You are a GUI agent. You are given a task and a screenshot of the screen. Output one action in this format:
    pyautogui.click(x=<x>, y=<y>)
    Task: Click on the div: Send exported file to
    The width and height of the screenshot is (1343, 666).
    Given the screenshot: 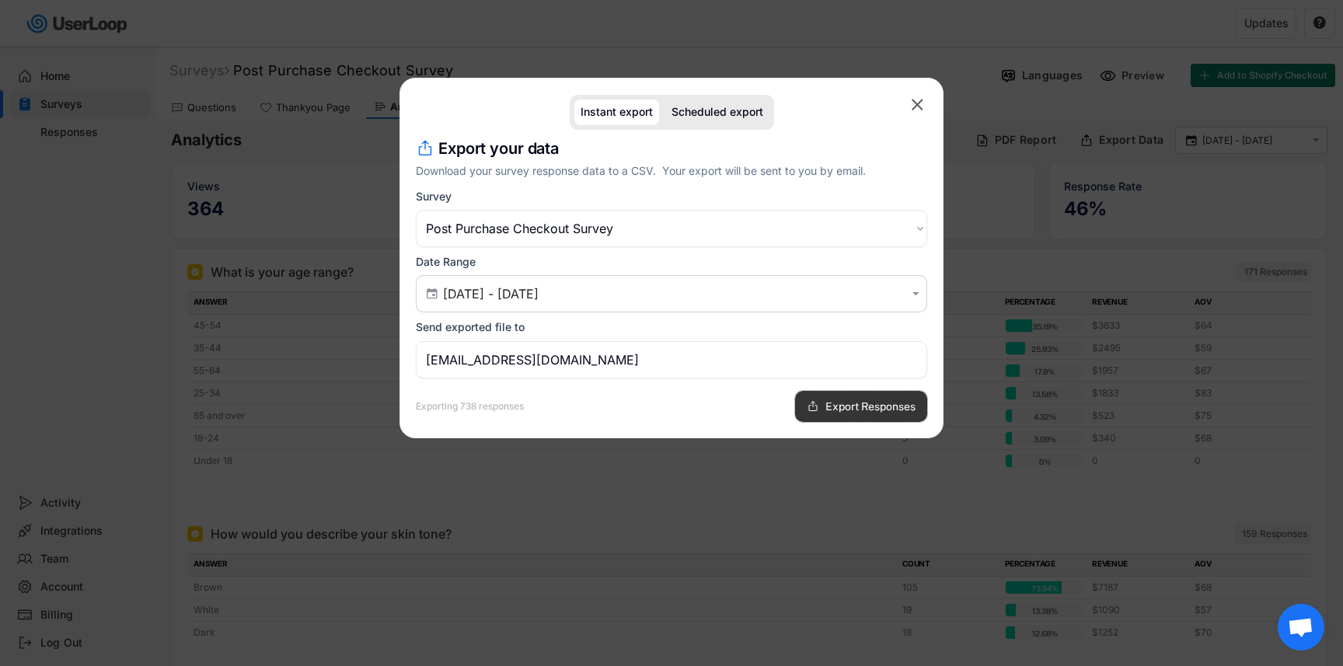 What is the action you would take?
    pyautogui.click(x=470, y=327)
    